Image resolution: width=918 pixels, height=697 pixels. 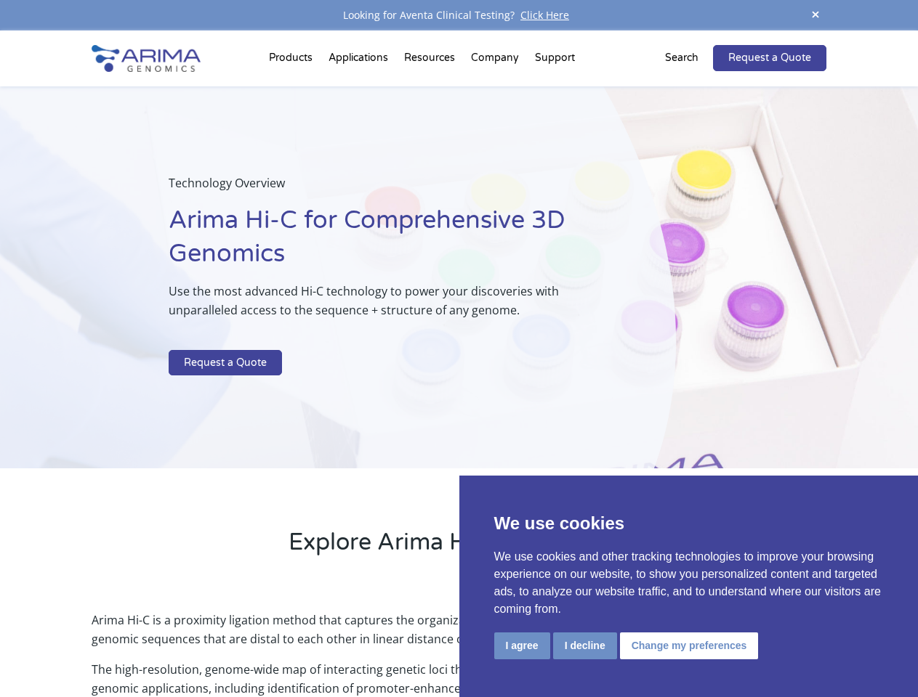 What do you see at coordinates (522, 646) in the screenshot?
I see `button: I agree` at bounding box center [522, 646].